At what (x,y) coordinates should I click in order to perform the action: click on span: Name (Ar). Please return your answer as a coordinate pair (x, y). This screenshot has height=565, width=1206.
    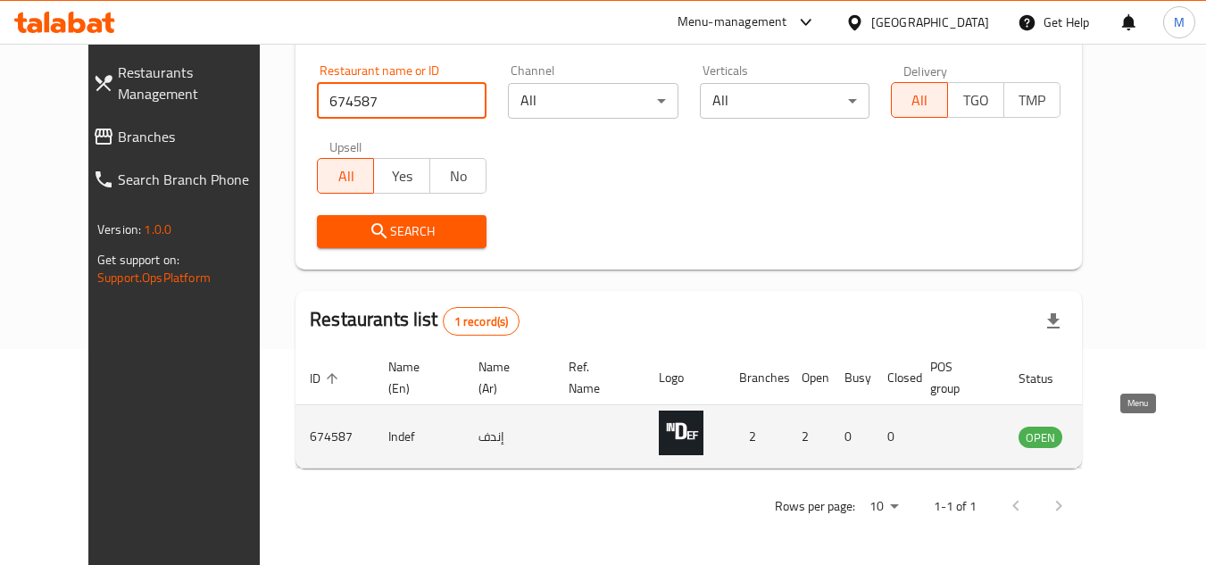
    Looking at the image, I should click on (505, 378).